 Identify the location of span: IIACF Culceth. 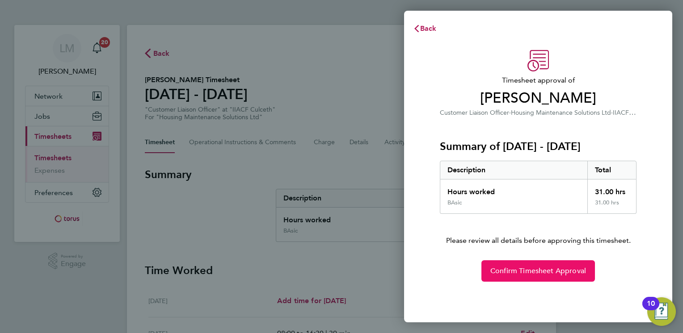
(632, 112).